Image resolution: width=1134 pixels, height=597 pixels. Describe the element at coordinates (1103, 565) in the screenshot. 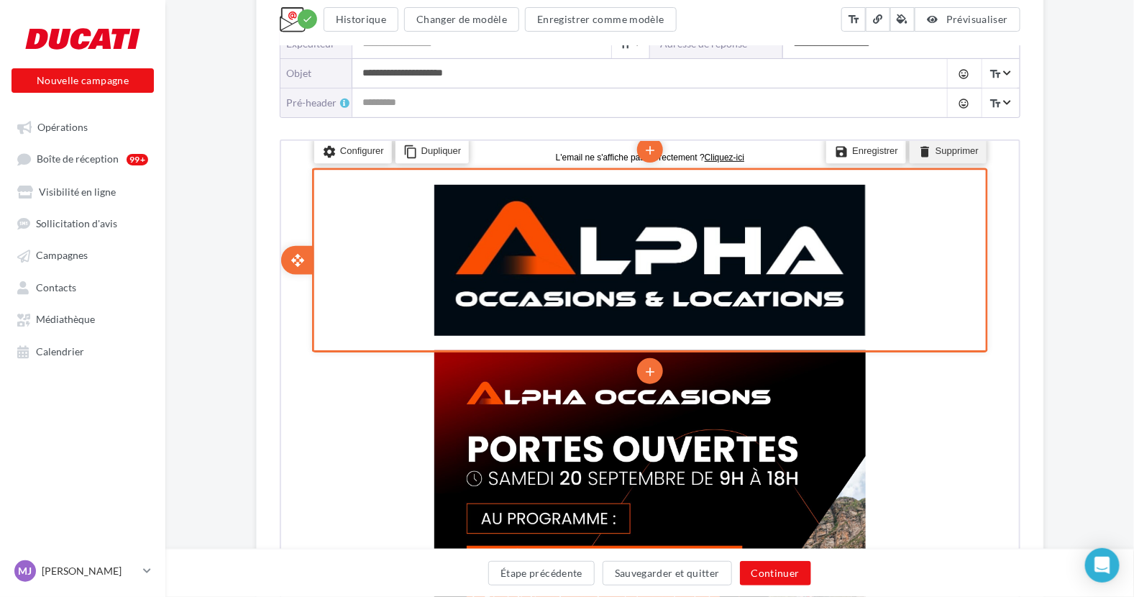

I see `div: Open Intercom Messenger` at that location.